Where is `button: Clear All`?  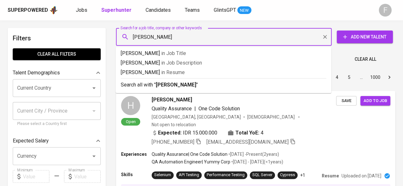
button: Clear All is located at coordinates (365, 59).